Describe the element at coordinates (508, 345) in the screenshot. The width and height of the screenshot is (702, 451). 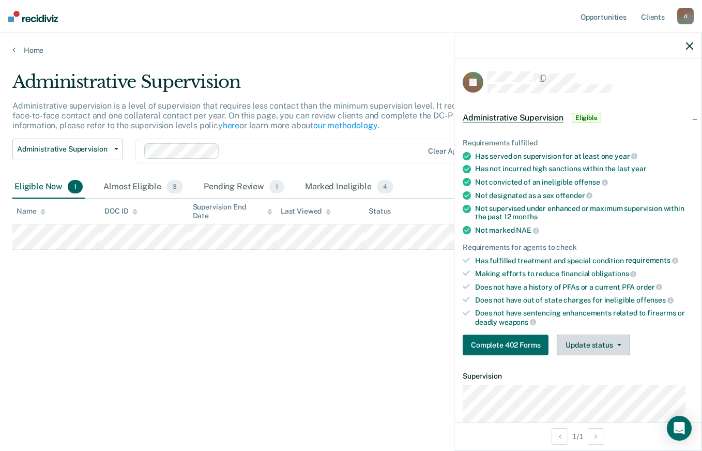
I see `a: Navigate to form link` at that location.